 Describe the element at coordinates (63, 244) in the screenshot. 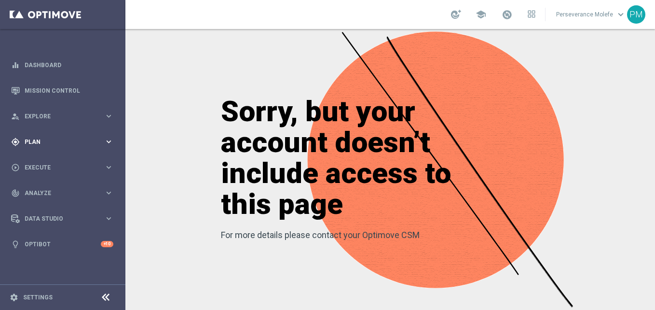

I see `a: Optibot` at that location.